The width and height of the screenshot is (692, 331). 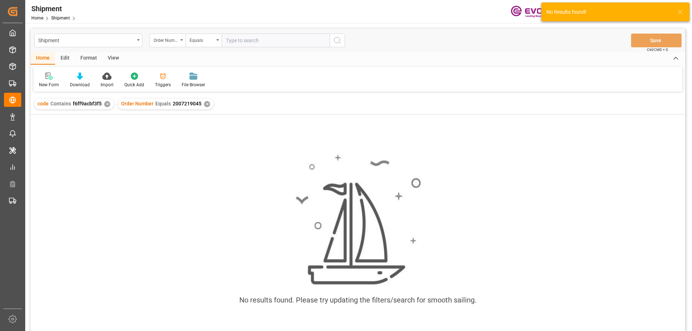 I want to click on button: search button, so click(x=337, y=40).